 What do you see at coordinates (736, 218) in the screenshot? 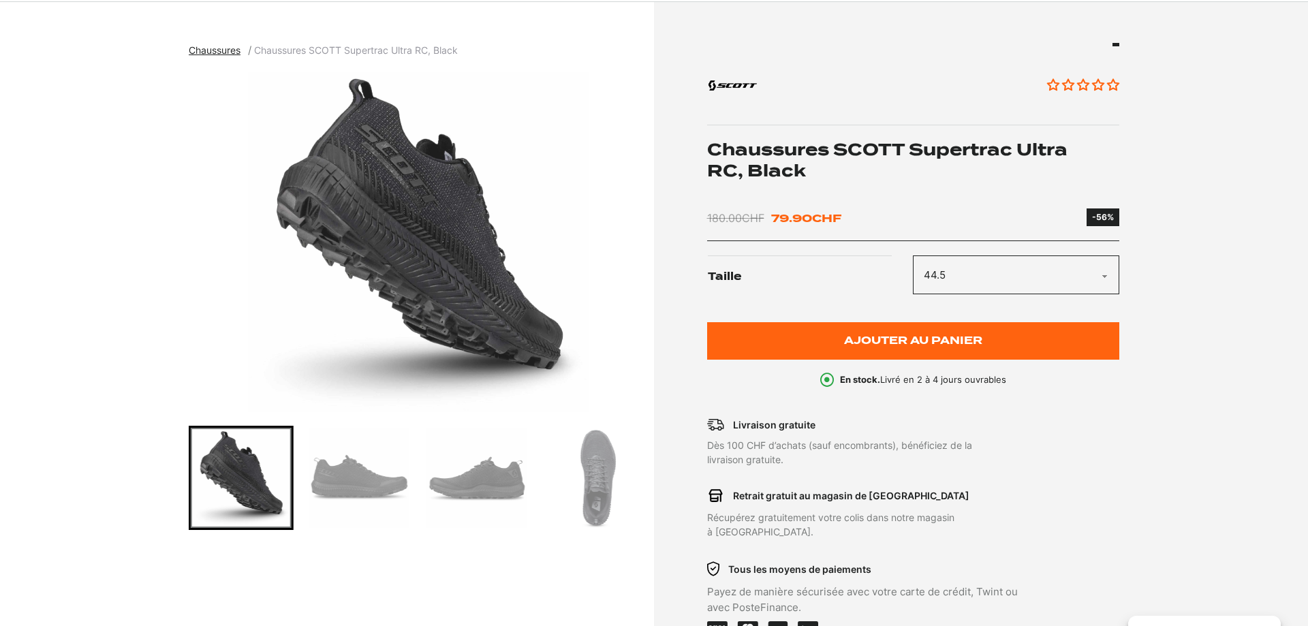
I see `bdi: 180.00` at bounding box center [736, 218].